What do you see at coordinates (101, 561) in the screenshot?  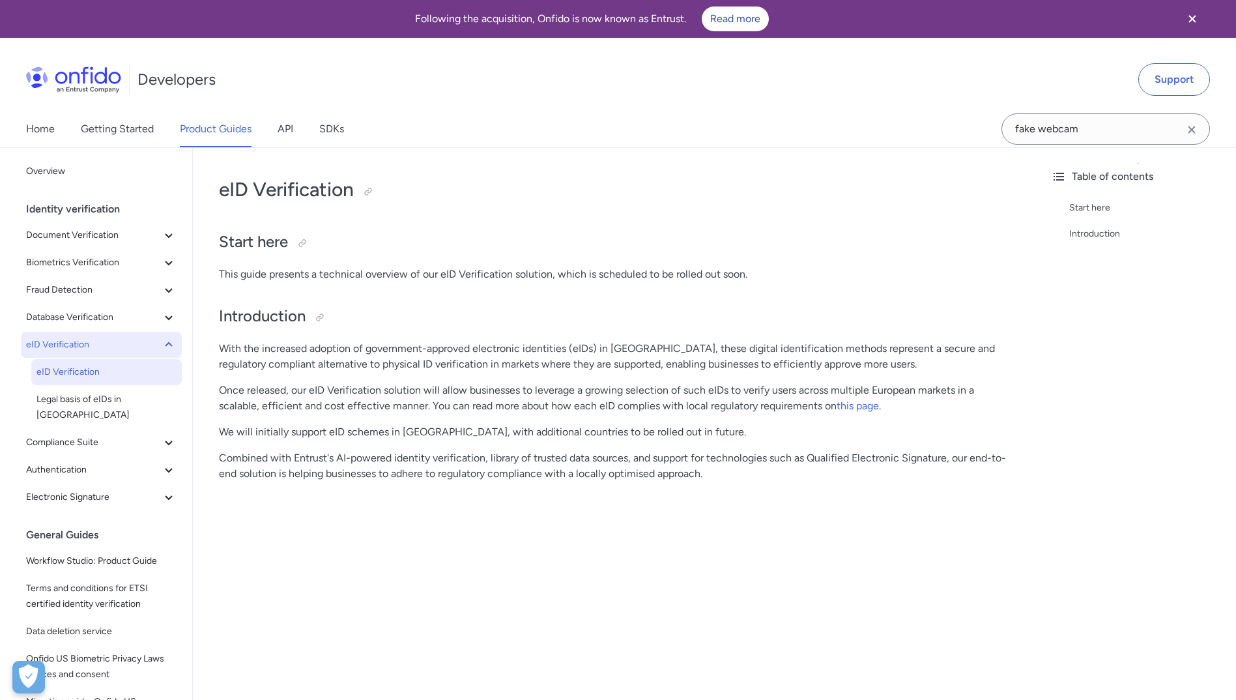 I see `span: Workflow Studio: Product Guide` at bounding box center [101, 561].